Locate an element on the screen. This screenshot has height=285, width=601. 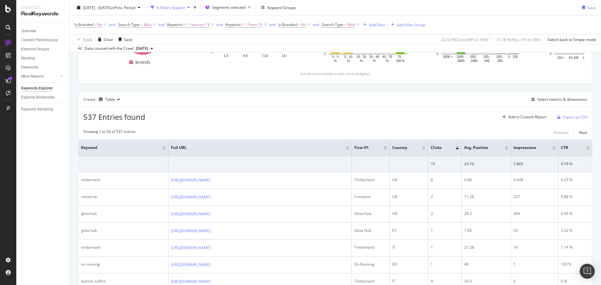
span: Is Branded is located at coordinates (84, 24).